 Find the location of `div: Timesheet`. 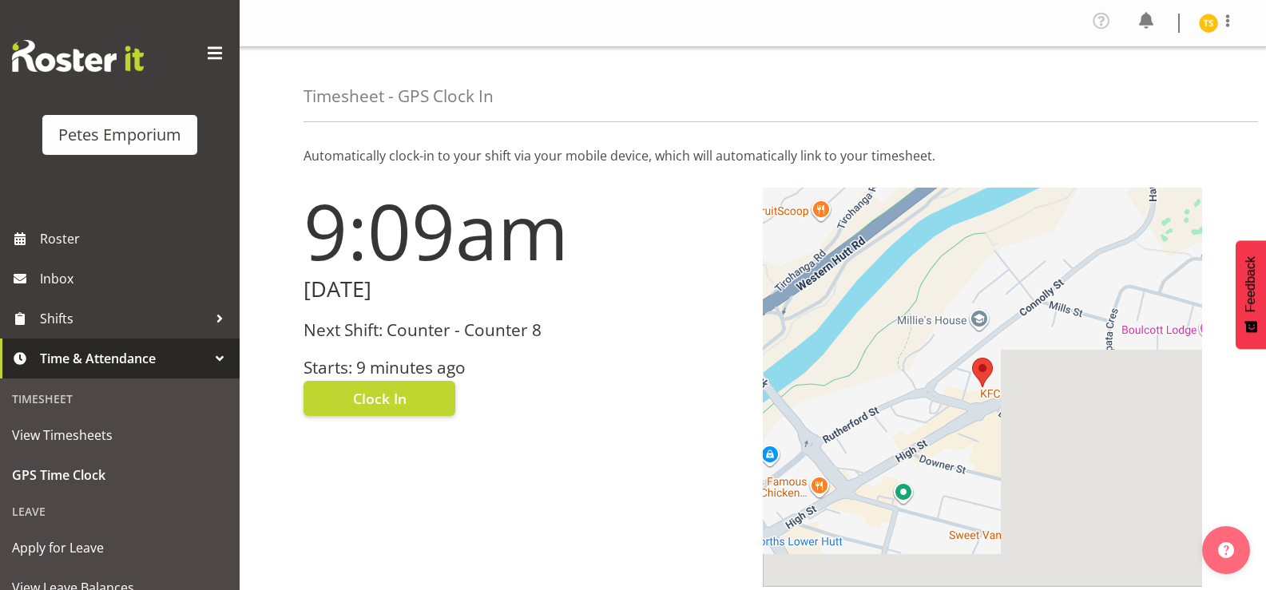

div: Timesheet is located at coordinates (120, 398).